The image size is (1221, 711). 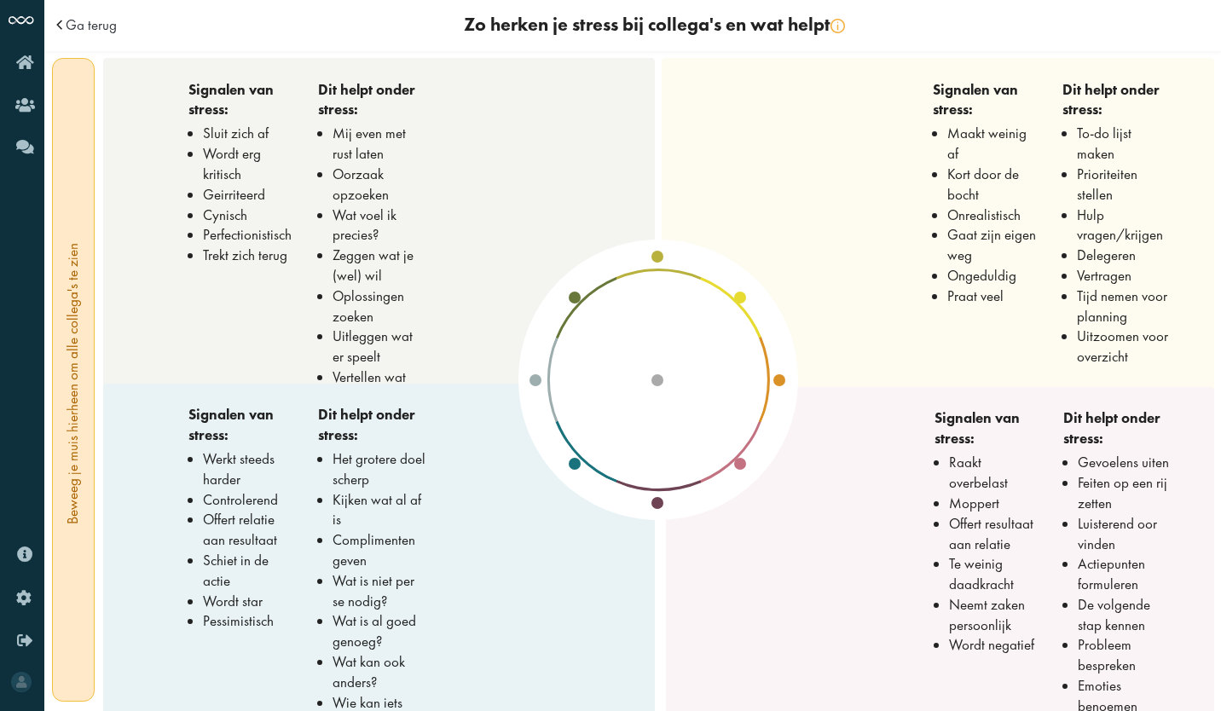 What do you see at coordinates (379, 185) in the screenshot?
I see `li: Oorzaak opzoeken` at bounding box center [379, 185].